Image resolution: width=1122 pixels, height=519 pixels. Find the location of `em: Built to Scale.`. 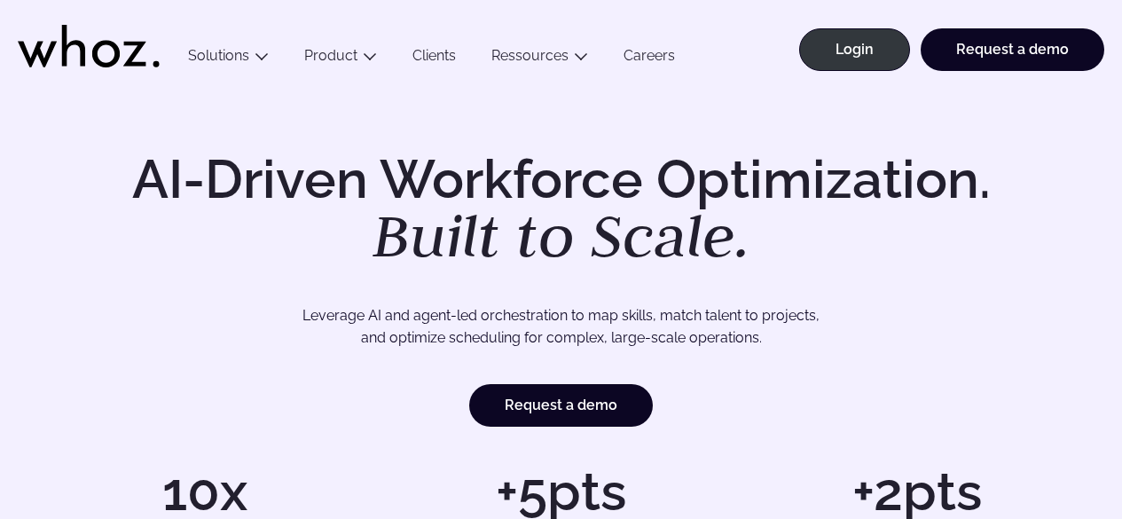

em: Built to Scale. is located at coordinates (561, 235).